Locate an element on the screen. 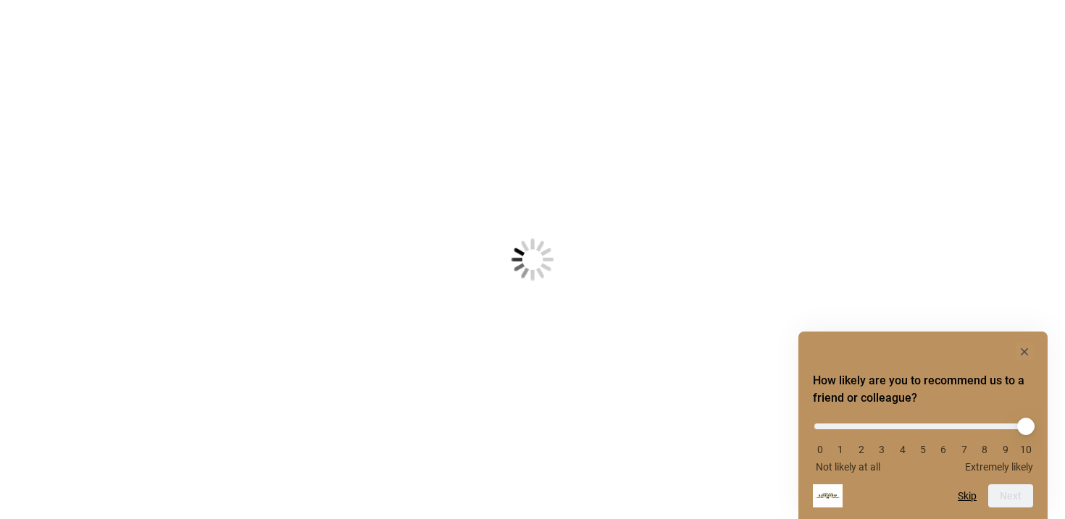 This screenshot has width=1065, height=519. h2: How likely are you to recommend us to a friend or colleague? Select an option from 0 to 10, with ... is located at coordinates (923, 390).